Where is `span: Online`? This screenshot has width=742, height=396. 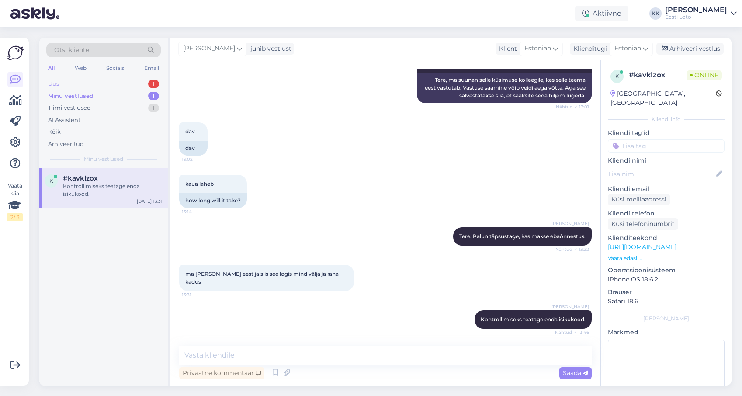
span: Online is located at coordinates (704, 75).